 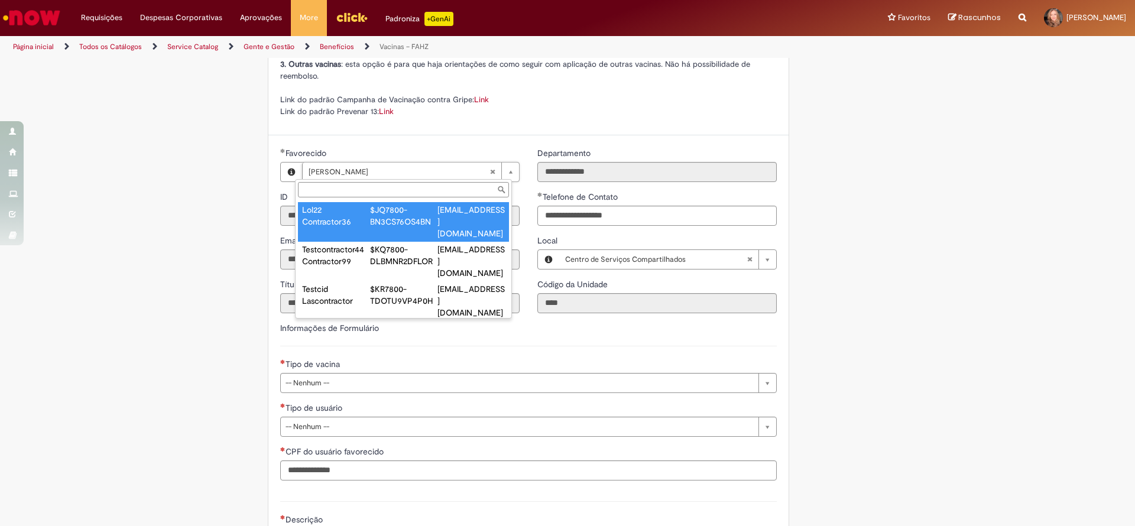 What do you see at coordinates (403, 259) in the screenshot?
I see `ul: Favorecido` at bounding box center [403, 259].